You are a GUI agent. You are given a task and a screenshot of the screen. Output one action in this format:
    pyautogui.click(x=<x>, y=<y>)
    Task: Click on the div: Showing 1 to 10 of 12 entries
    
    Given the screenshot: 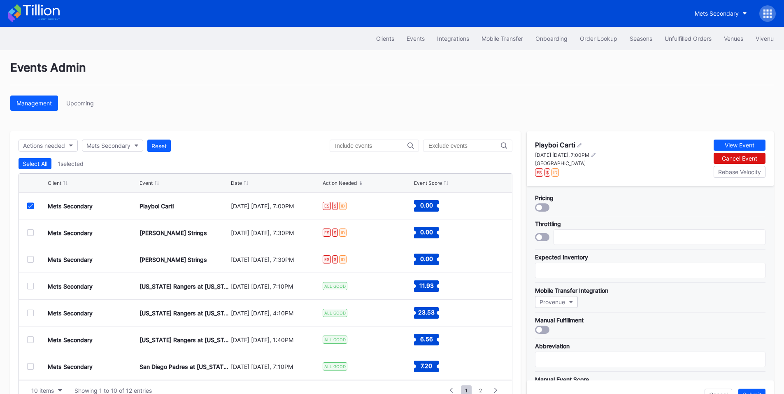 What is the action you would take?
    pyautogui.click(x=113, y=390)
    